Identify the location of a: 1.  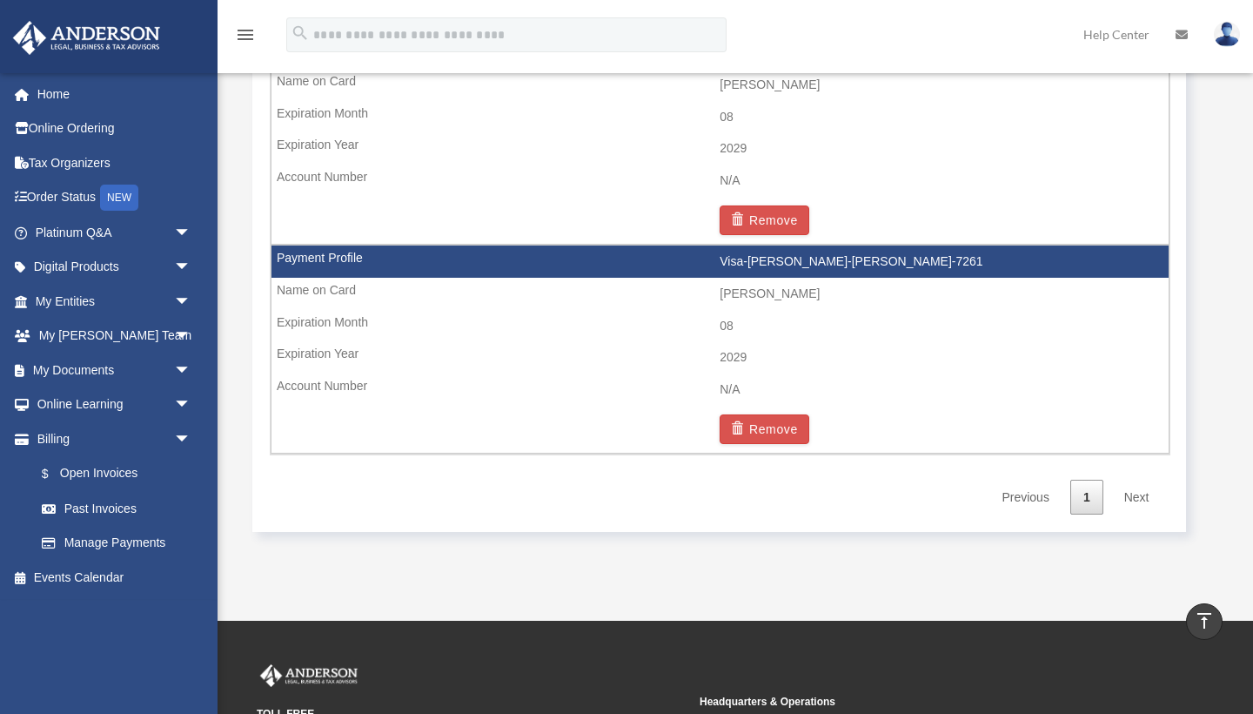
(1087, 497).